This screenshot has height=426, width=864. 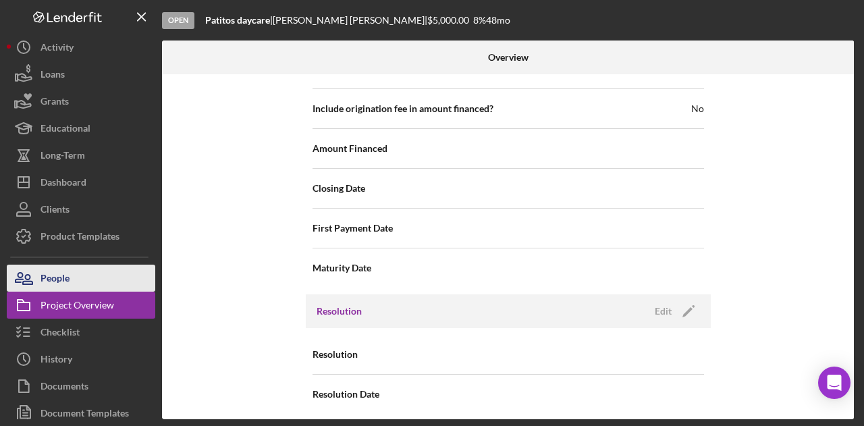 What do you see at coordinates (508, 57) in the screenshot?
I see `b: Overview` at bounding box center [508, 57].